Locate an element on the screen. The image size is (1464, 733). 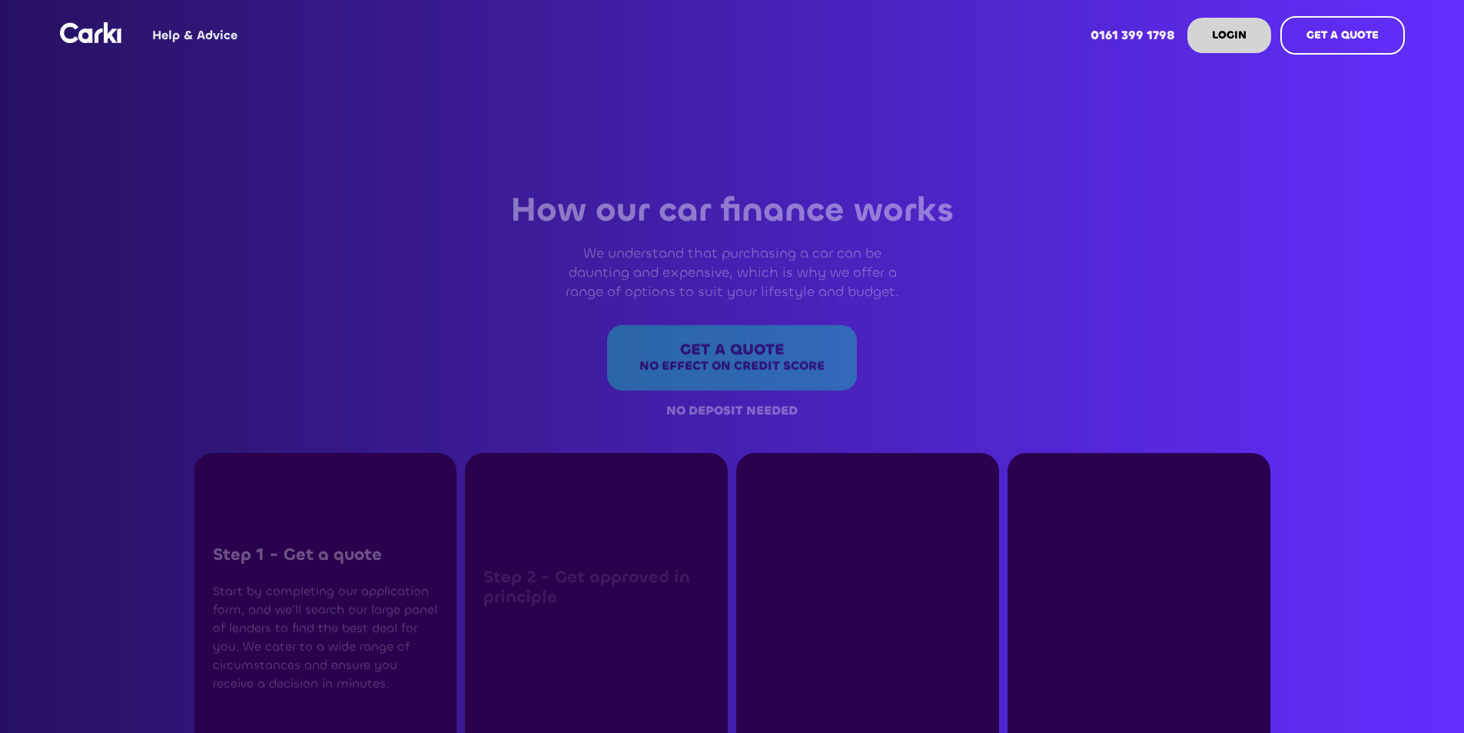
div: Start by completing our application form, and we'll search our large panel of lenders to find the... is located at coordinates (326, 637).